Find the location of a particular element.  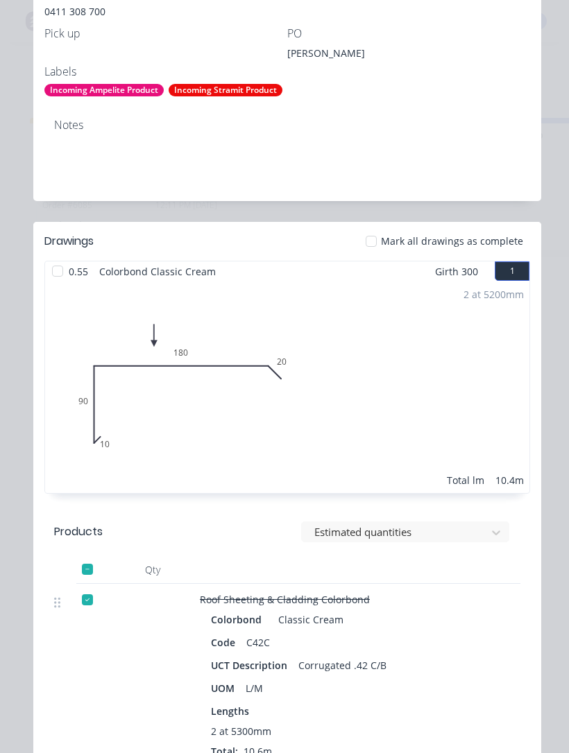

div: 01090180202 at 5200mmTotal lm10.4m is located at coordinates (287, 387).